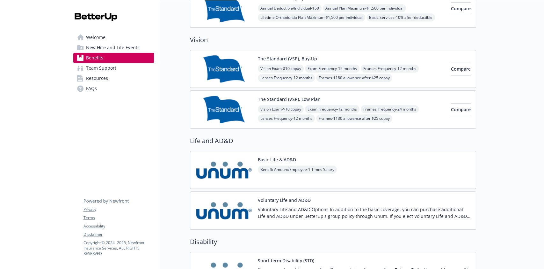  Describe the element at coordinates (390, 68) in the screenshot. I see `span: Frames Frequency - 12 months` at that location.